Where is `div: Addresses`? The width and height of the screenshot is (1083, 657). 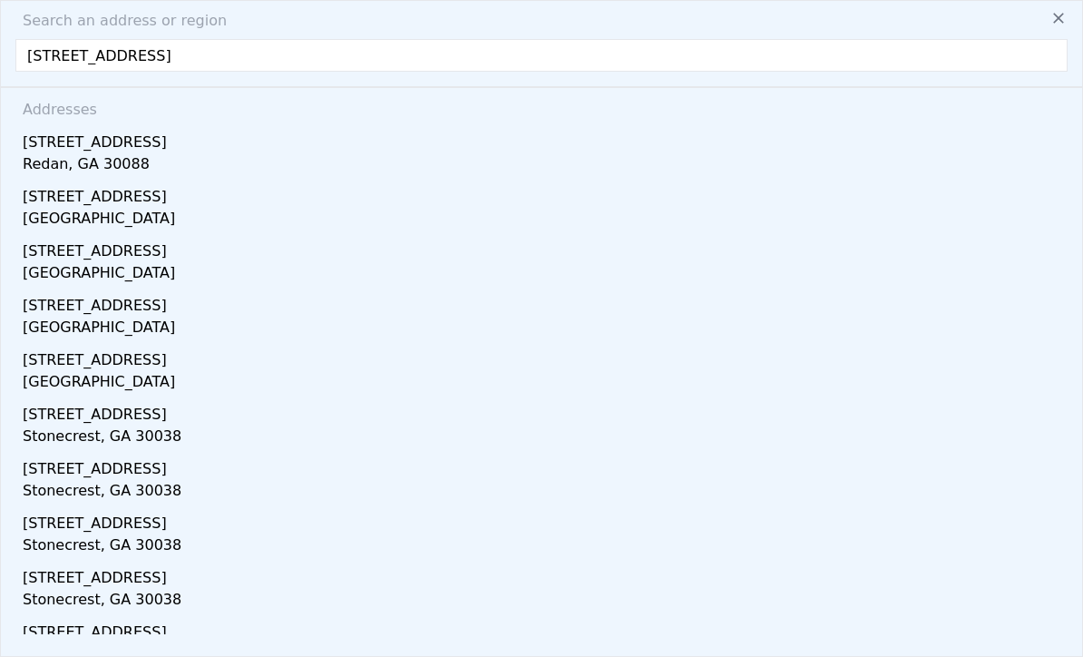
div: Addresses is located at coordinates (542, 106).